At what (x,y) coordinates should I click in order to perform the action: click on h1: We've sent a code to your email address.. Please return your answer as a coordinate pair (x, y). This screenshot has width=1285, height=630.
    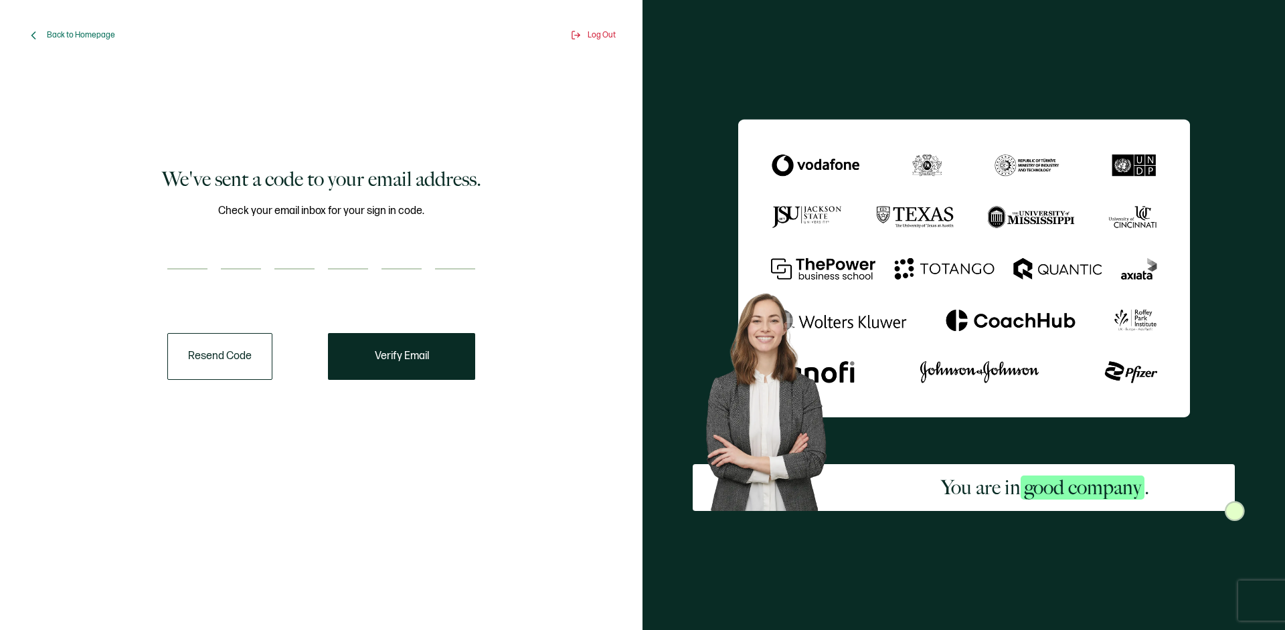
    Looking at the image, I should click on (321, 179).